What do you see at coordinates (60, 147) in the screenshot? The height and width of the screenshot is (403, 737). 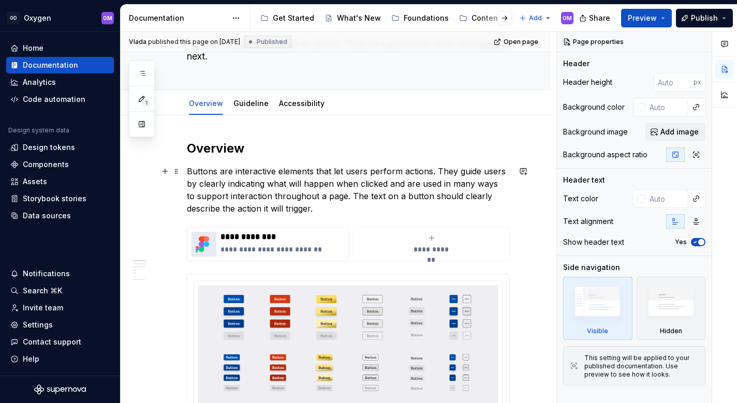 I see `a: Design tokens` at bounding box center [60, 147].